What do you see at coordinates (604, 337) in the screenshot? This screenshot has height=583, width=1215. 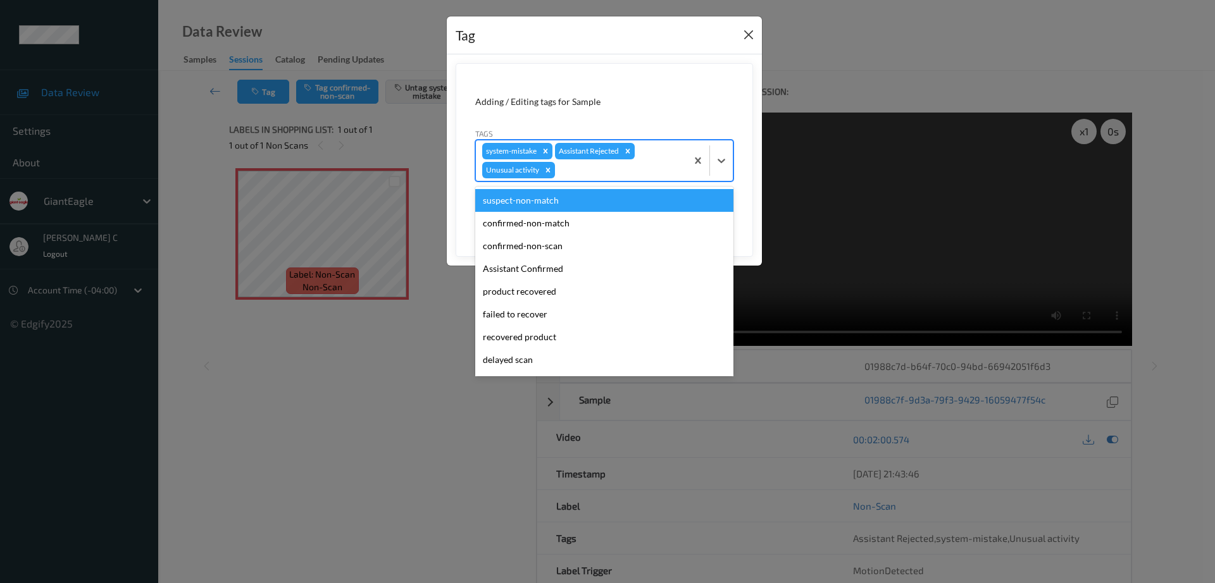 I see `div: recovered product` at bounding box center [604, 337].